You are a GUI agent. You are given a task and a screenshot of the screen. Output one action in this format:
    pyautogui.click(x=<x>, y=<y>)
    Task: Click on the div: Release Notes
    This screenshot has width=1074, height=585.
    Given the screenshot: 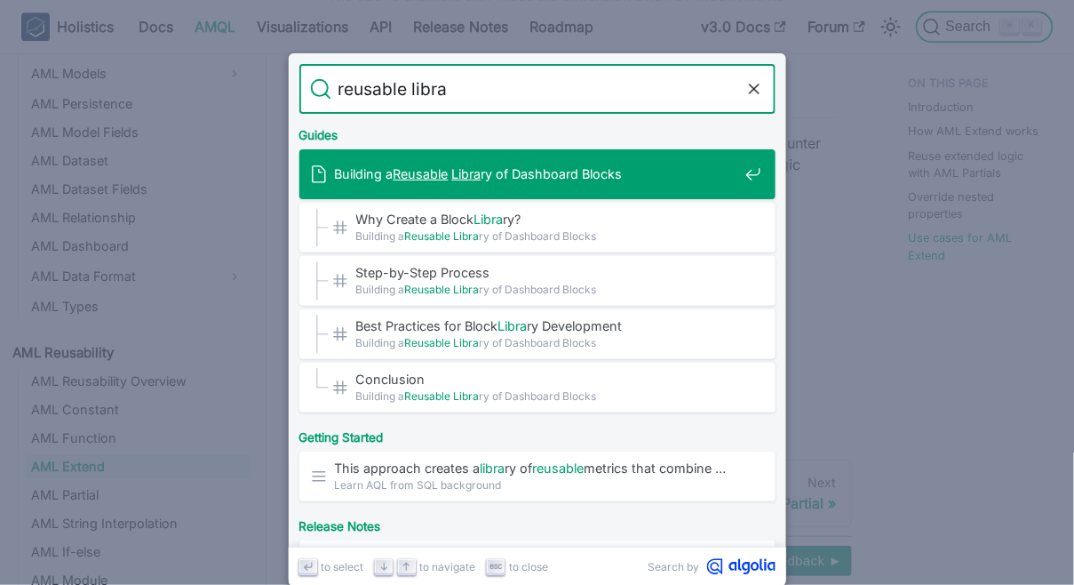 What is the action you would take?
    pyautogui.click(x=538, y=522)
    